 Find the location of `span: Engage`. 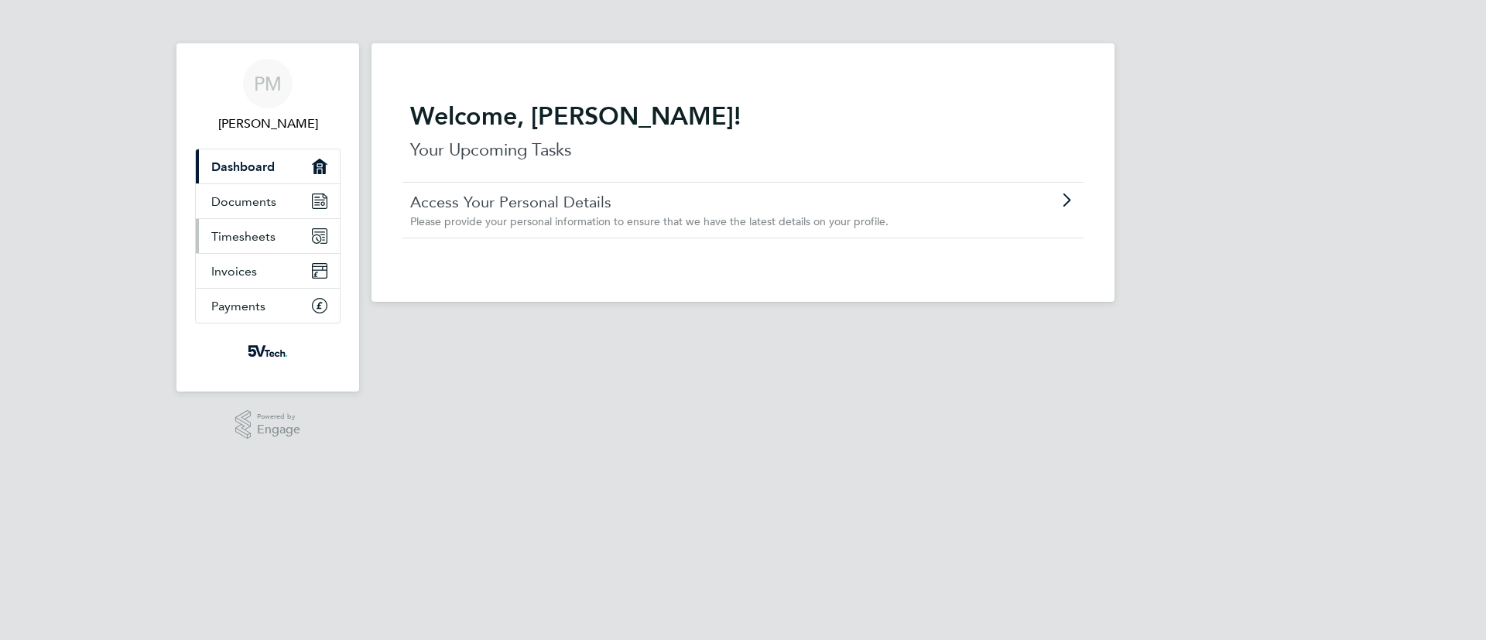

span: Engage is located at coordinates (279, 430).